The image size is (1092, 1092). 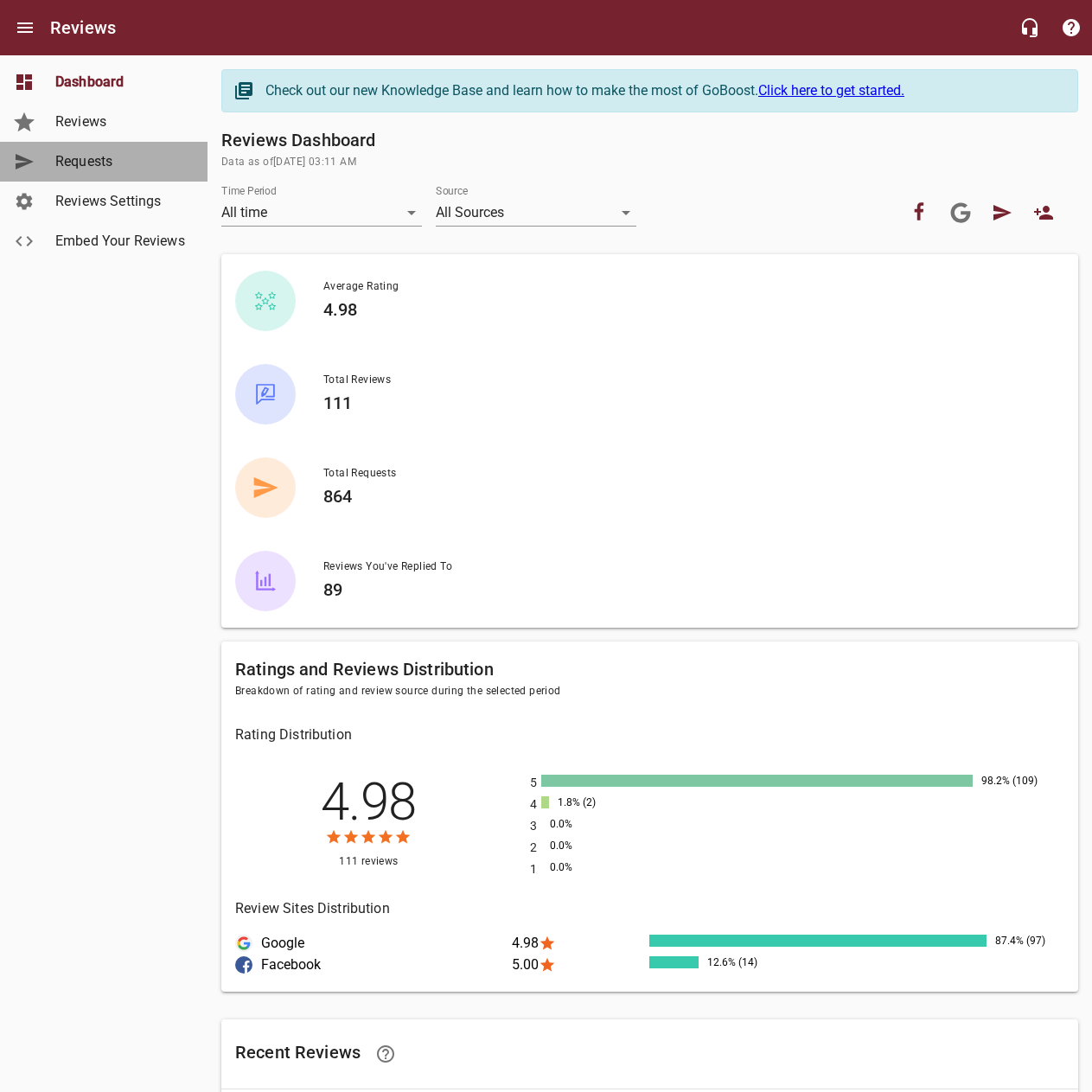 I want to click on button: Live Chat, so click(x=1029, y=28).